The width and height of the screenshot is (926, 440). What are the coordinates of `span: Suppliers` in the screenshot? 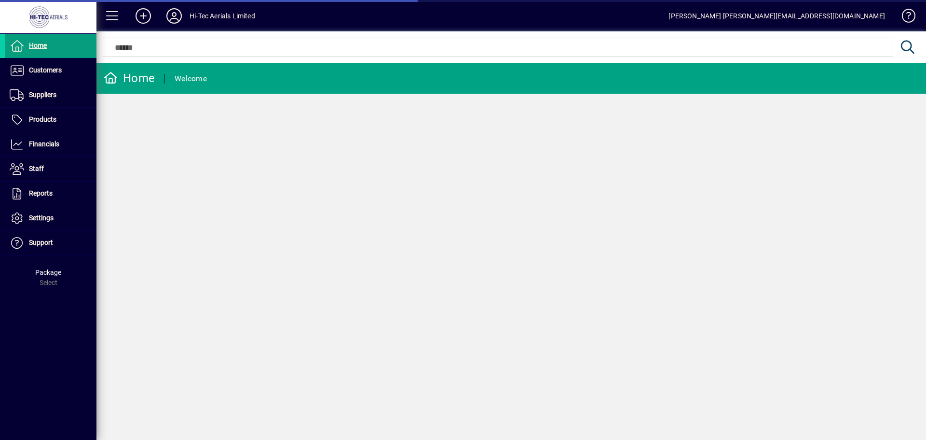 It's located at (42, 95).